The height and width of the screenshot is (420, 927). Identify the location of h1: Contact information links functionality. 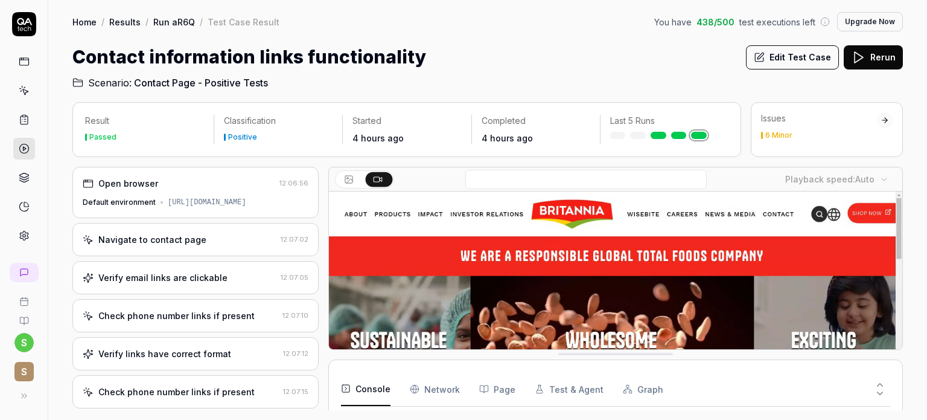
(249, 57).